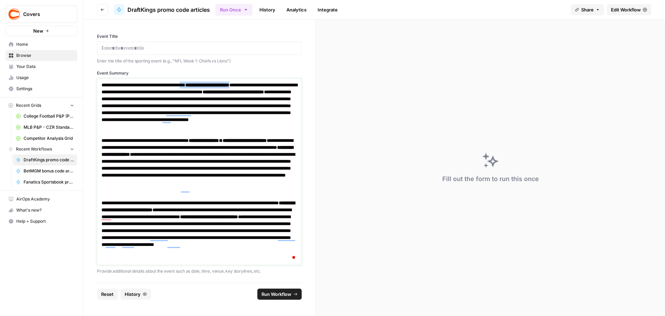 The image size is (665, 316). What do you see at coordinates (41, 149) in the screenshot?
I see `button: Recent Workflows` at bounding box center [41, 149].